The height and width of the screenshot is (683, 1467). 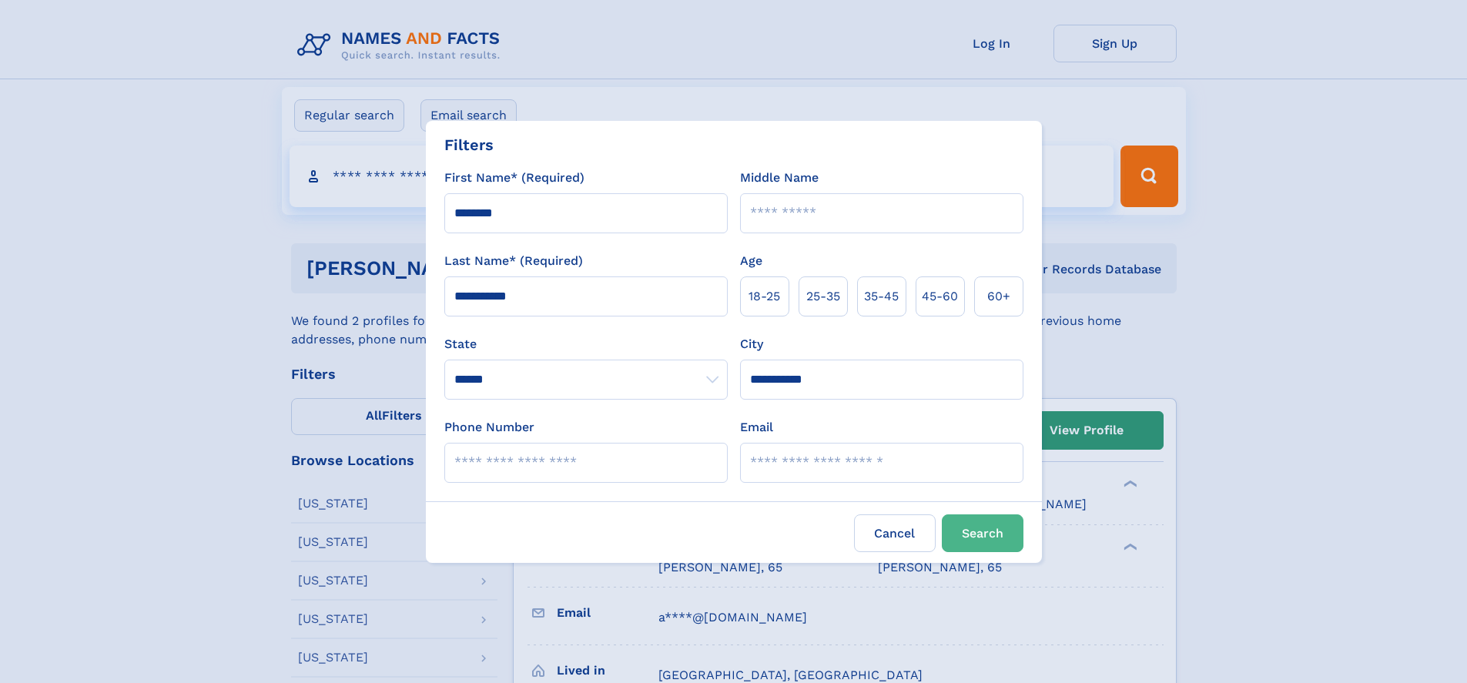 I want to click on label: City, so click(x=751, y=344).